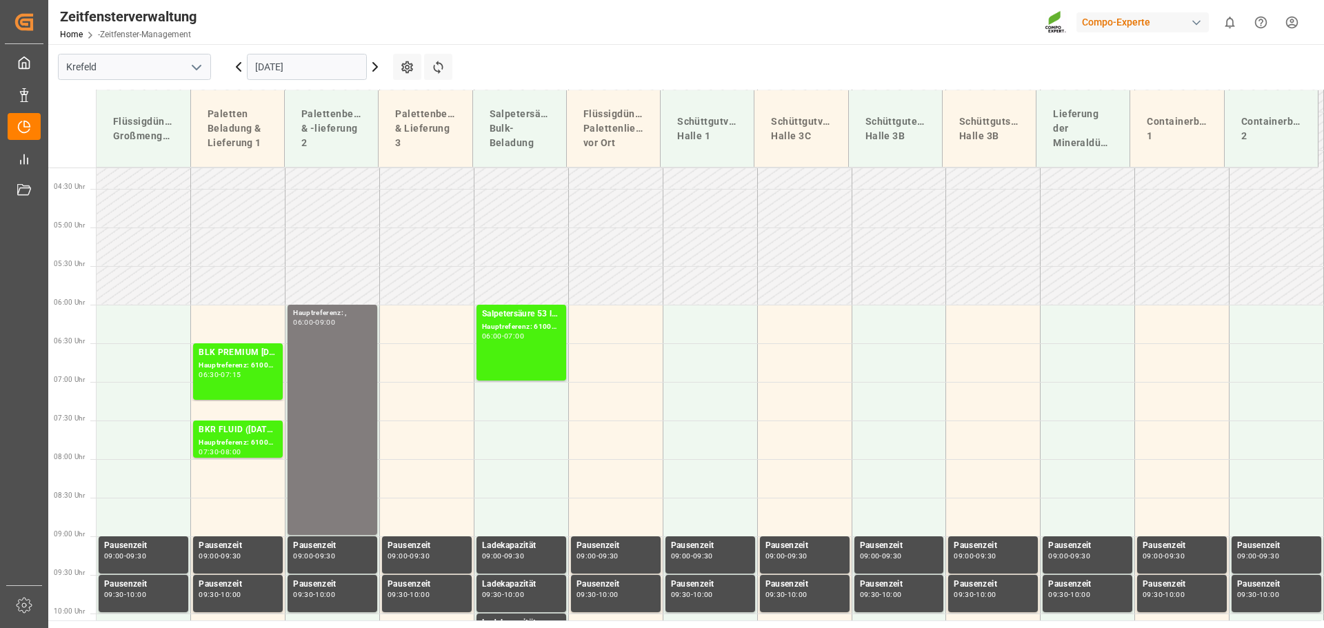  I want to click on font: Hauptreferenz: 6100002053, 2000001243, so click(270, 365).